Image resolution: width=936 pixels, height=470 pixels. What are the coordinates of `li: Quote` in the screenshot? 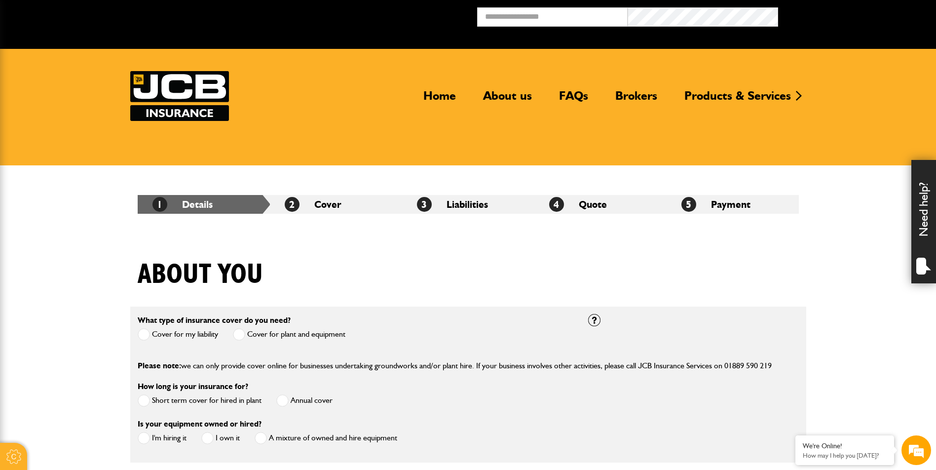 It's located at (601, 204).